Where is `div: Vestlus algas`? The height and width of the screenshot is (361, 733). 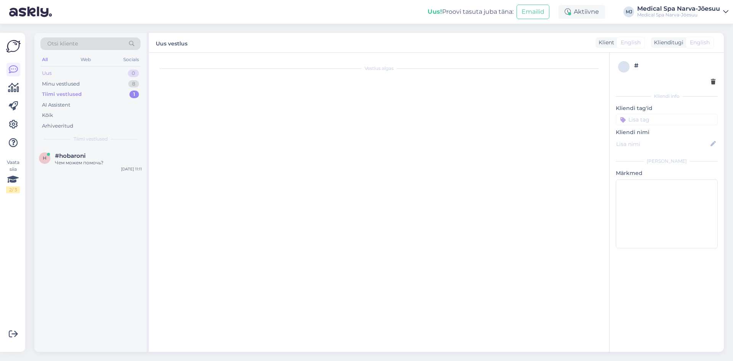 div: Vestlus algas is located at coordinates (379, 68).